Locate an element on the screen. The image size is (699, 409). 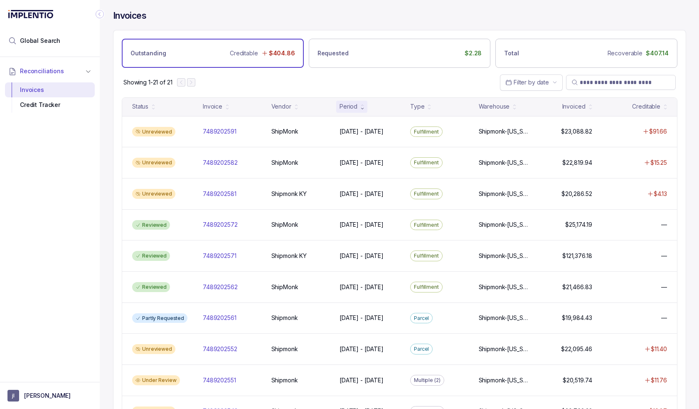
p: $25,174.19 is located at coordinates (579, 225).